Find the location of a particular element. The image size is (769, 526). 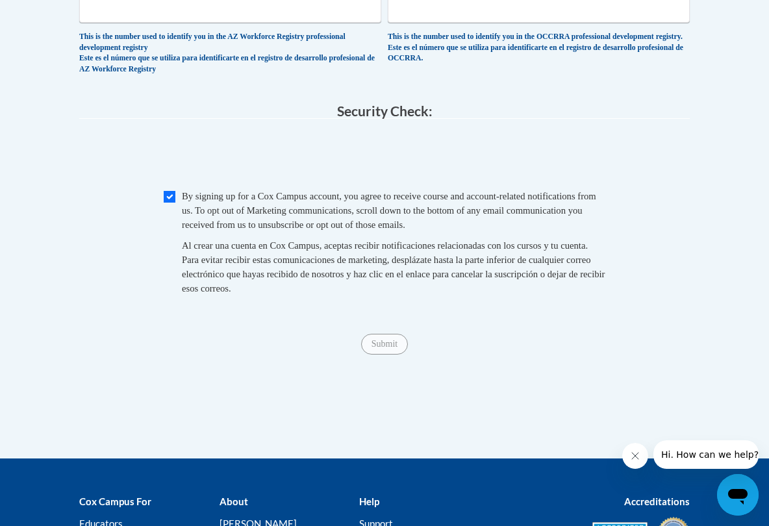

b: Cox Campus For is located at coordinates (115, 501).